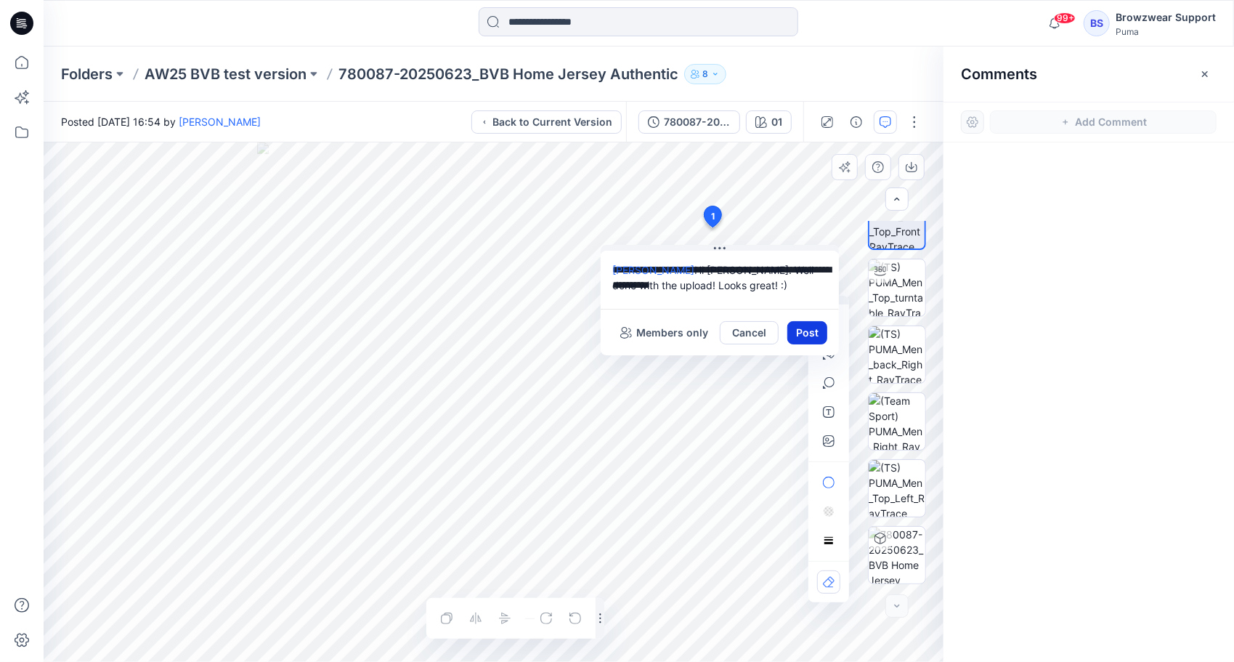 The image size is (1234, 662). What do you see at coordinates (86, 74) in the screenshot?
I see `a: Folders` at bounding box center [86, 74].